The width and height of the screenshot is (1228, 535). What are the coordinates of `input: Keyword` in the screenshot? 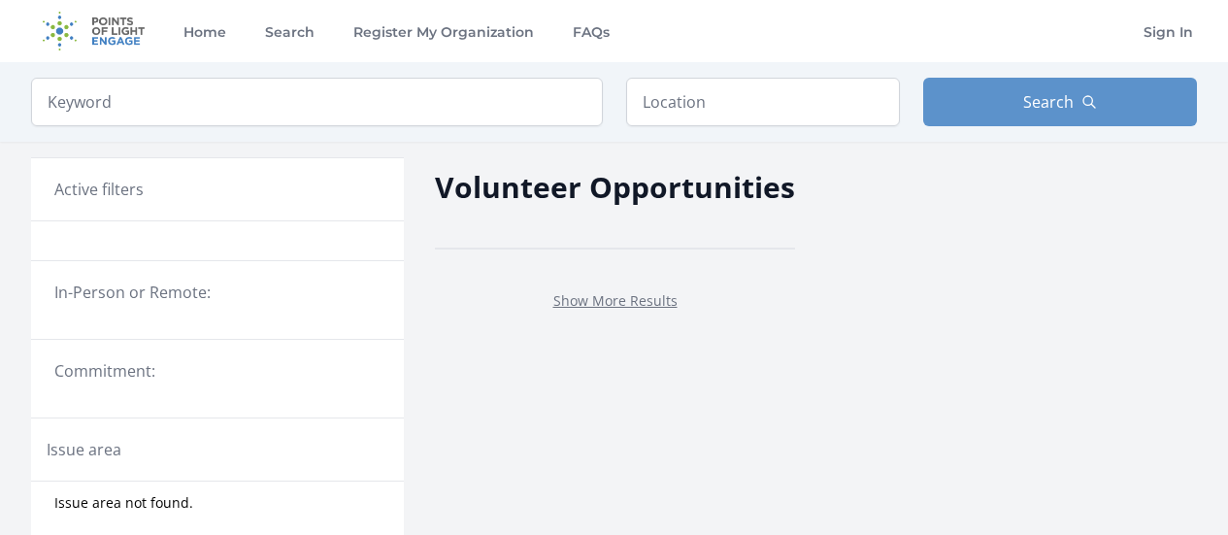 It's located at (317, 102).